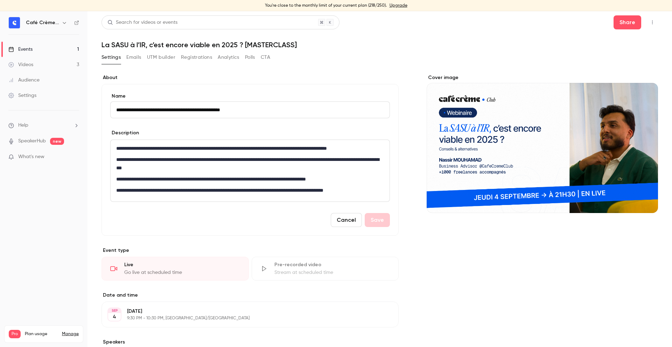 The image size is (672, 347). I want to click on button: Settings, so click(111, 57).